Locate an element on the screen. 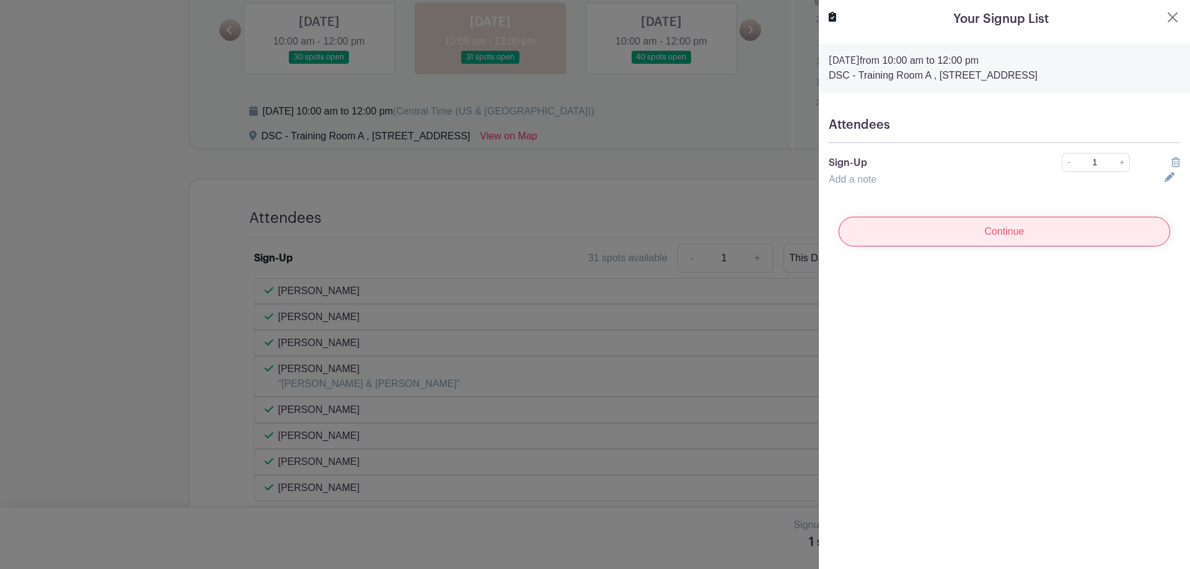 The height and width of the screenshot is (569, 1190). h5: Attendees is located at coordinates (1004, 125).